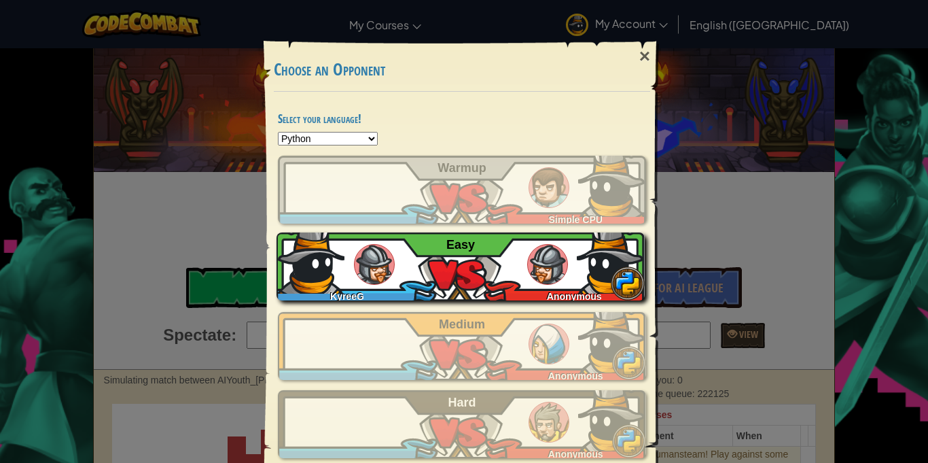 The height and width of the screenshot is (463, 928). Describe the element at coordinates (347, 296) in the screenshot. I see `span: KyreeG` at that location.